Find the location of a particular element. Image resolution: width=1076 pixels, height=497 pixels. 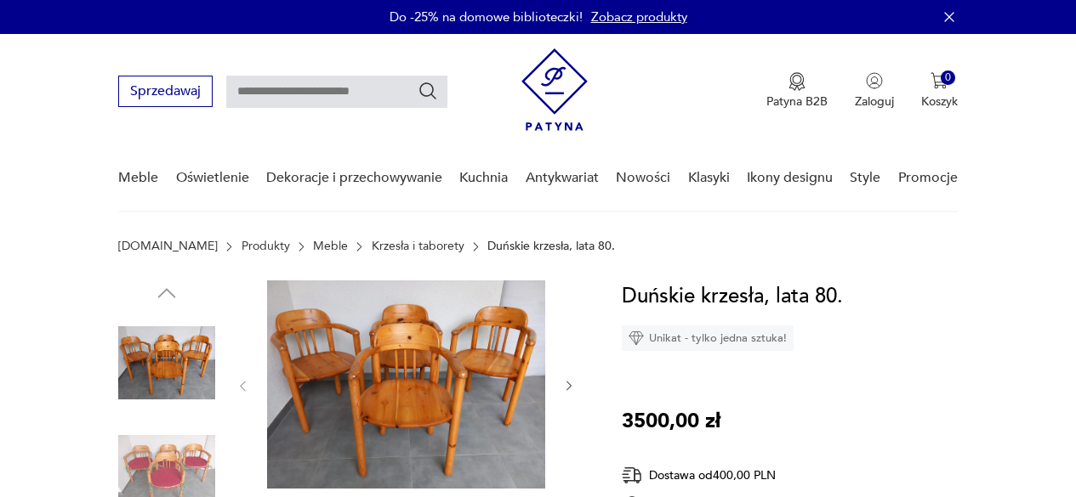

button: Szukaj is located at coordinates (428, 91).